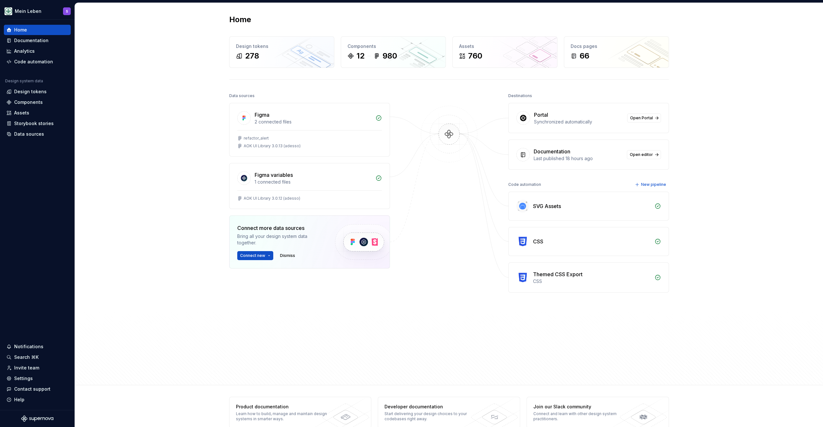 Image resolution: width=823 pixels, height=427 pixels. Describe the element at coordinates (641, 155) in the screenshot. I see `span: Open editor` at that location.